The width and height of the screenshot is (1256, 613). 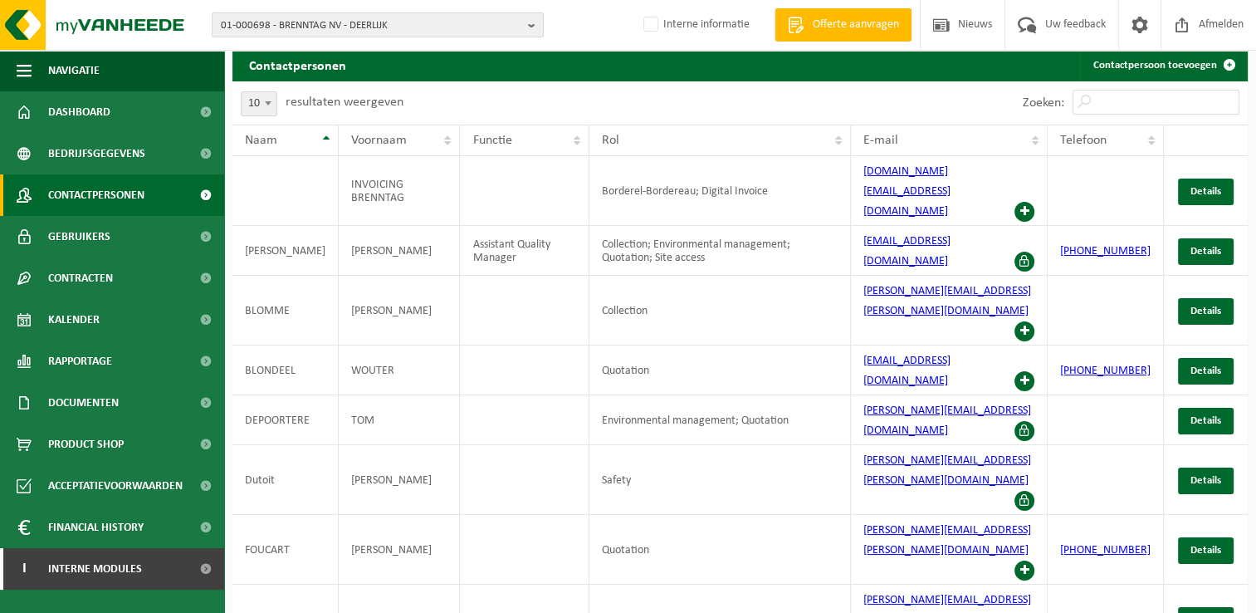 What do you see at coordinates (524, 251) in the screenshot?
I see `td: Assistant Quality Manager` at bounding box center [524, 251].